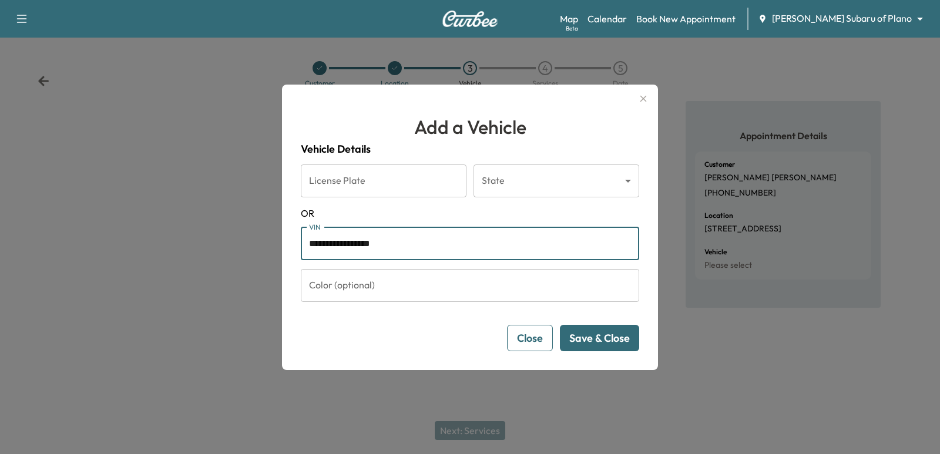 The width and height of the screenshot is (940, 454). I want to click on h1: Add a Vehicle, so click(470, 127).